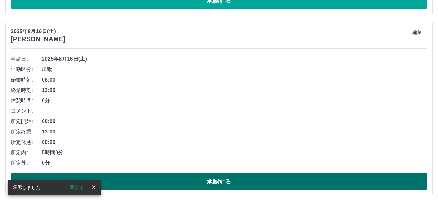 This screenshot has height=203, width=438. What do you see at coordinates (26, 142) in the screenshot?
I see `span: 所定休憩:` at bounding box center [26, 142].